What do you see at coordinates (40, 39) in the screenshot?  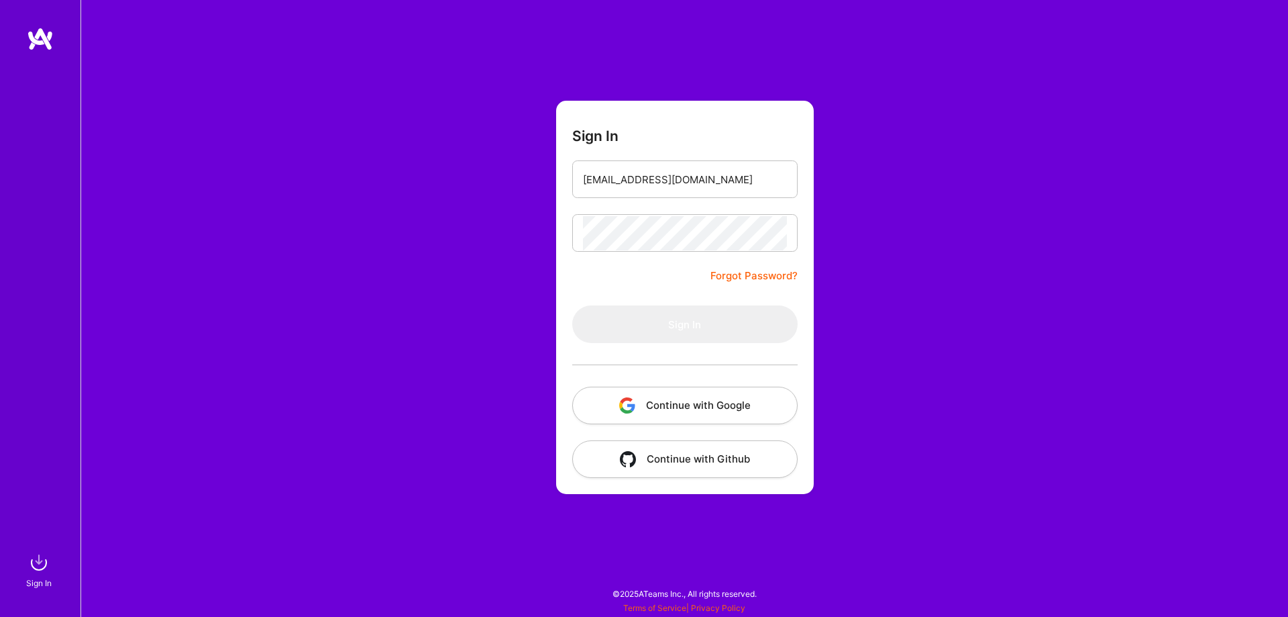 I see `img: logo` at bounding box center [40, 39].